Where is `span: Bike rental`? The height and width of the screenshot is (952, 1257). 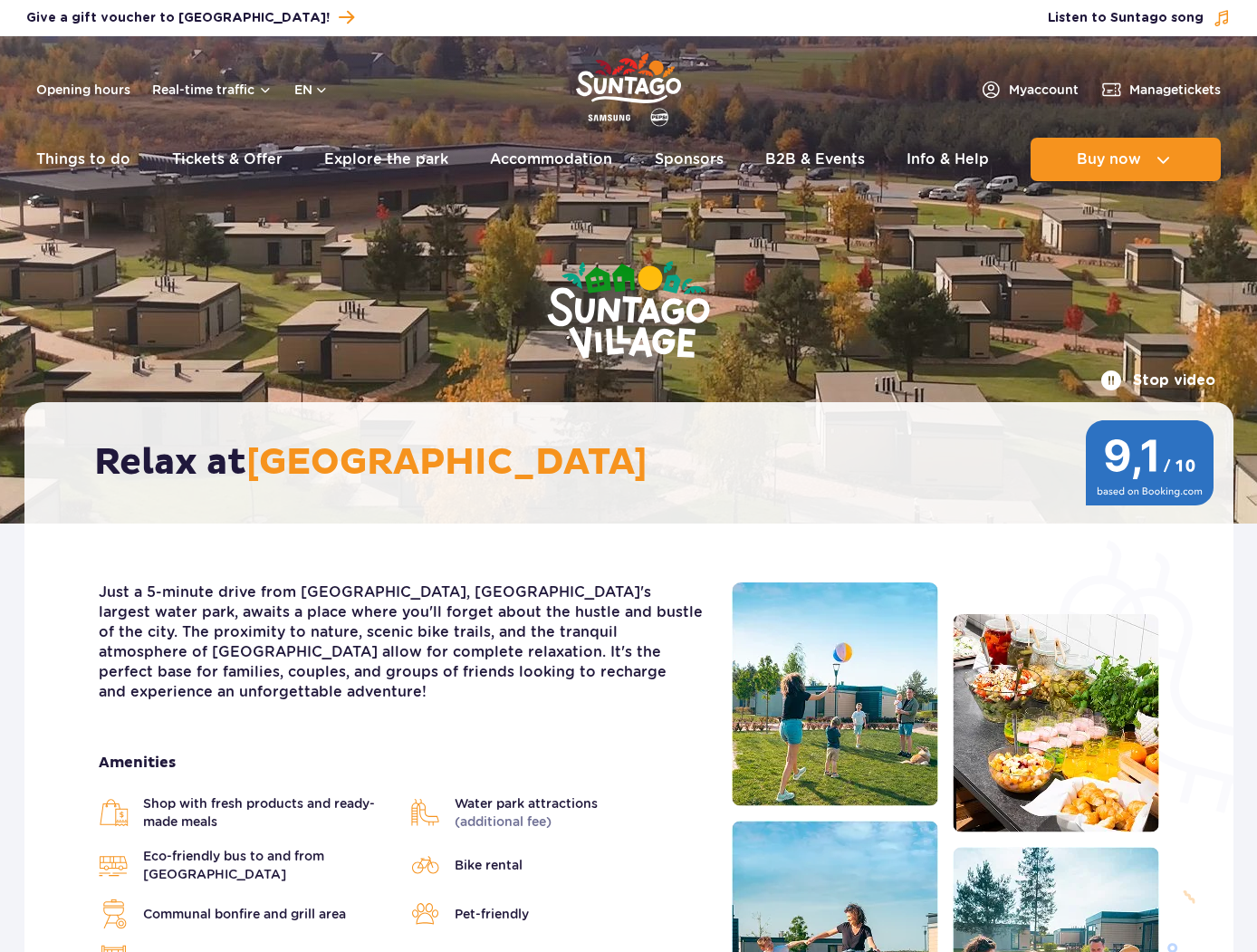
span: Bike rental is located at coordinates (488, 865).